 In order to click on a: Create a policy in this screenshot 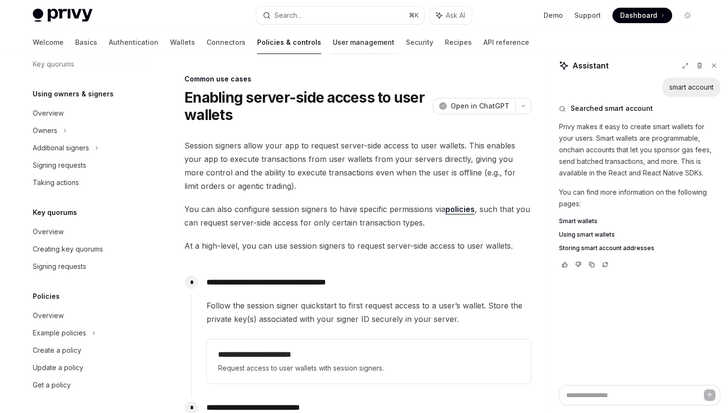, I will do `click(87, 350)`.